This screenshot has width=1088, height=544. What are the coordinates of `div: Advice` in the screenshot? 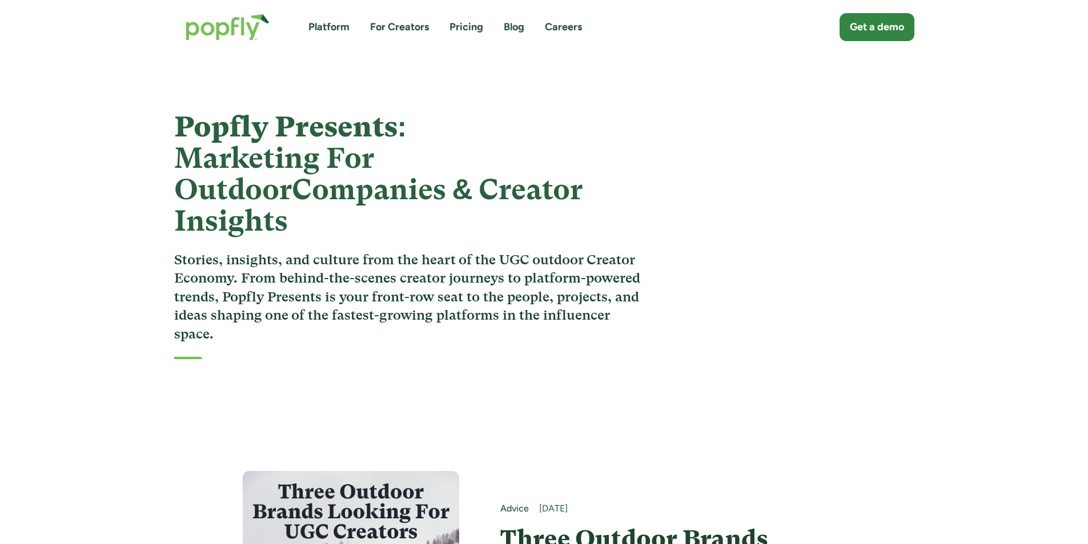 It's located at (515, 509).